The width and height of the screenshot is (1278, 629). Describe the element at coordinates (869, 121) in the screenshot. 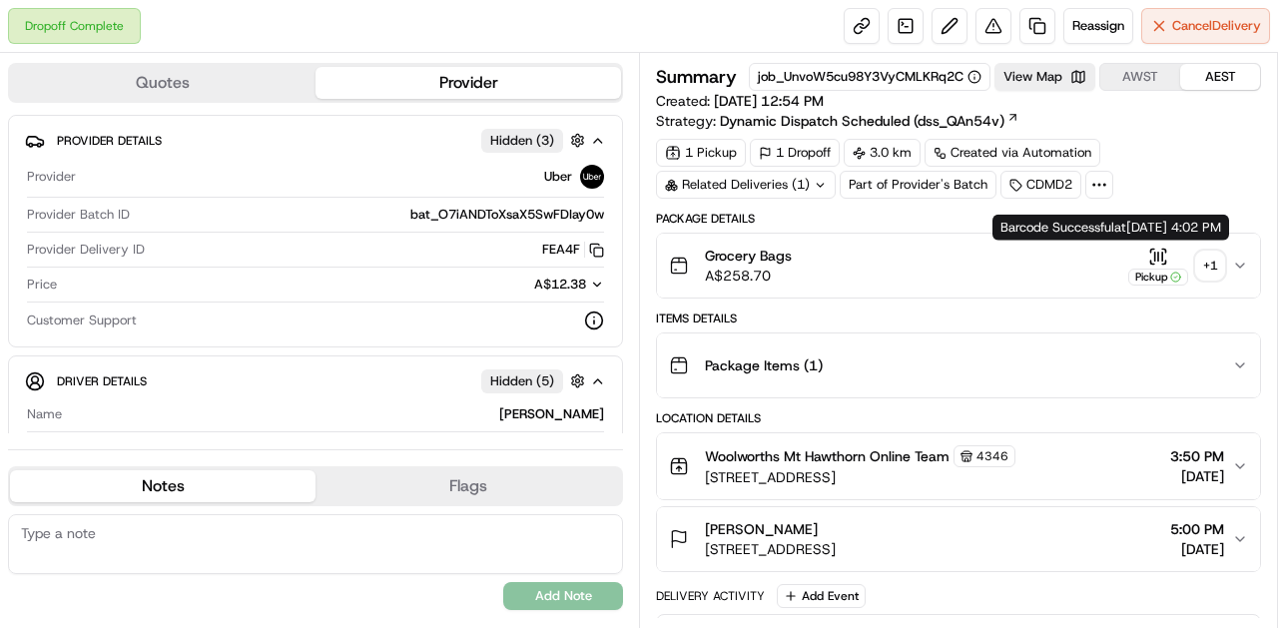

I see `a: Dynamic Dispatch Scheduled (dss_QAn54v)` at that location.